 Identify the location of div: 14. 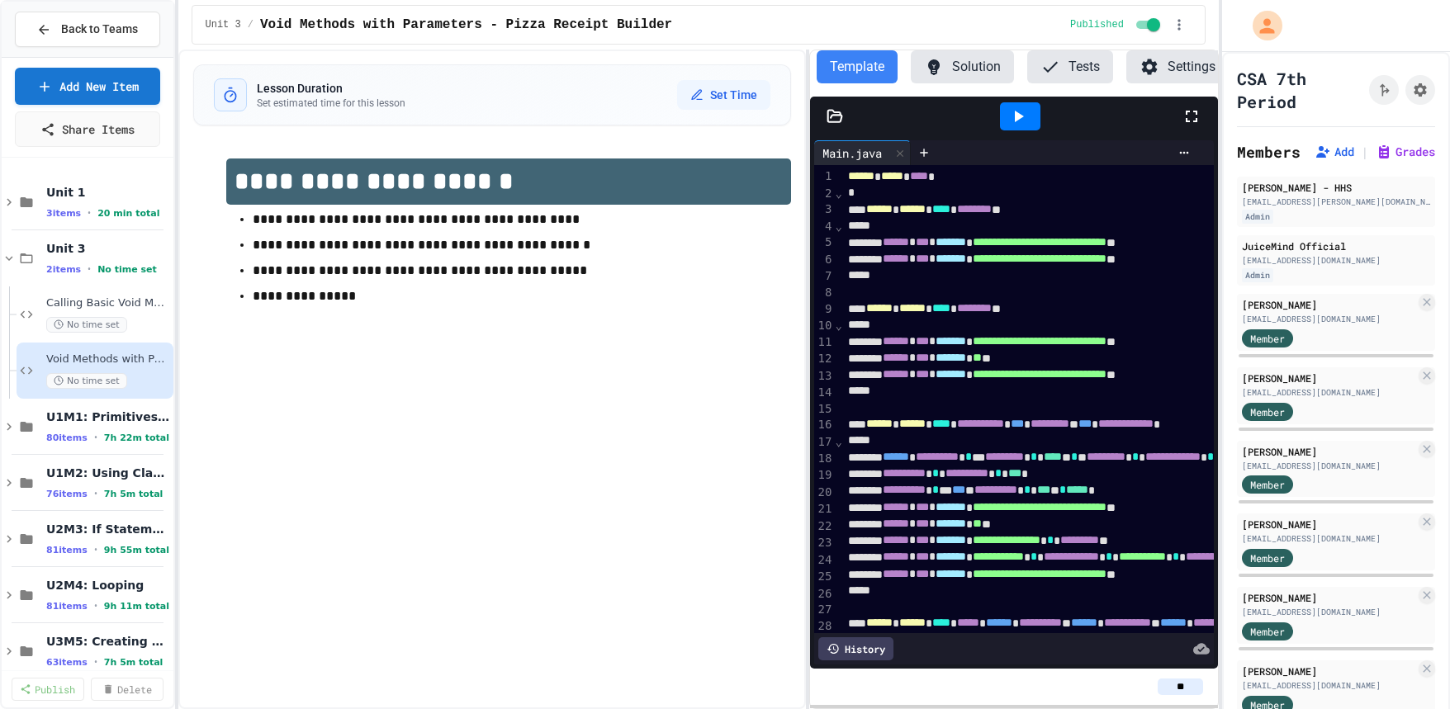
(824, 393).